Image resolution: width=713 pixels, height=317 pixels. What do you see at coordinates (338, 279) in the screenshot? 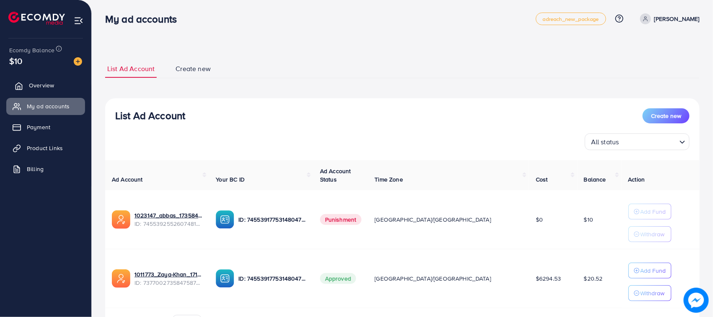
I see `span: Approved` at bounding box center [338, 279].